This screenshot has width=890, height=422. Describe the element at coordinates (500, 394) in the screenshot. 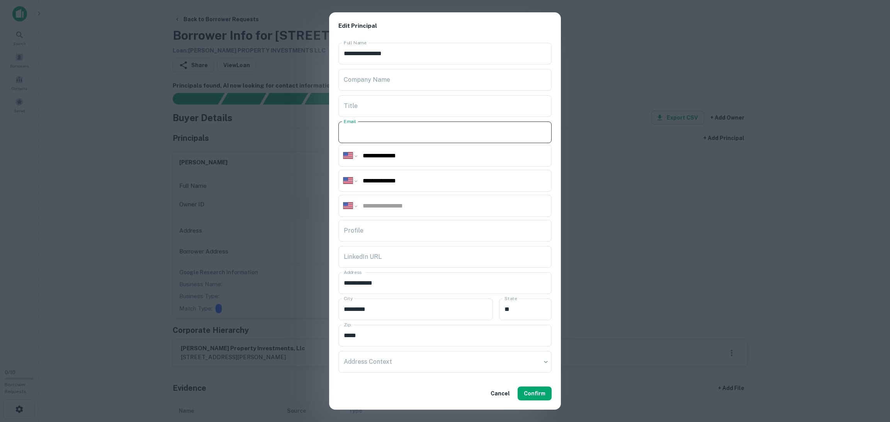

I see `button: Cancel` at that location.